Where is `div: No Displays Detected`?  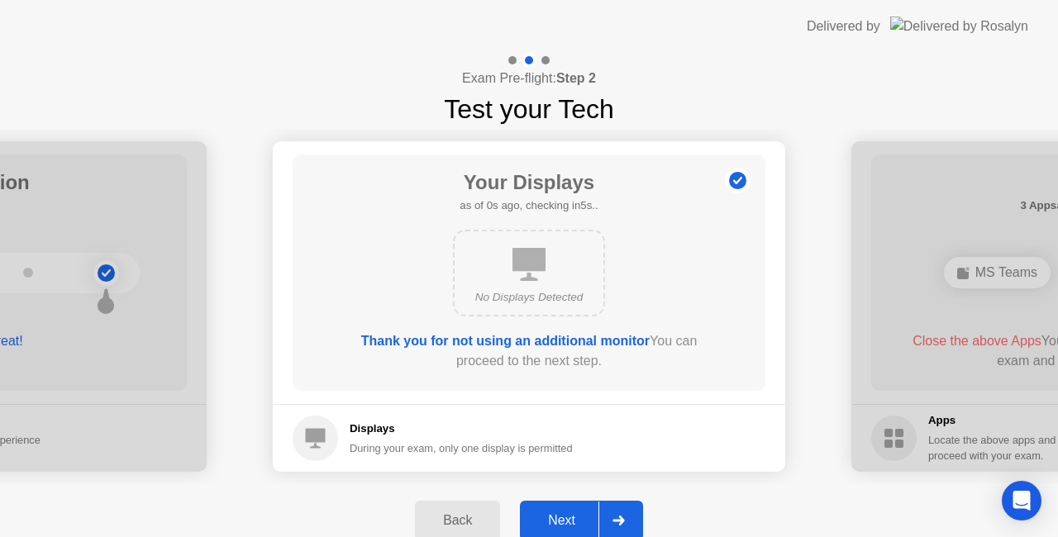 div: No Displays Detected is located at coordinates (529, 297).